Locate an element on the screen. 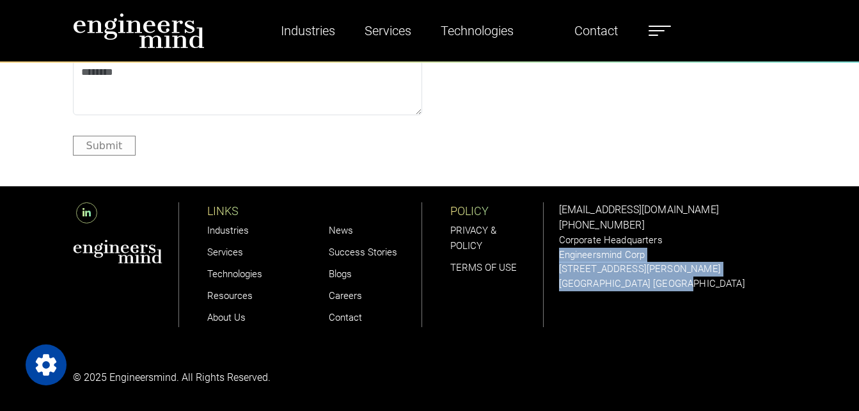 Image resolution: width=859 pixels, height=411 pixels. a: Careers is located at coordinates (345, 296).